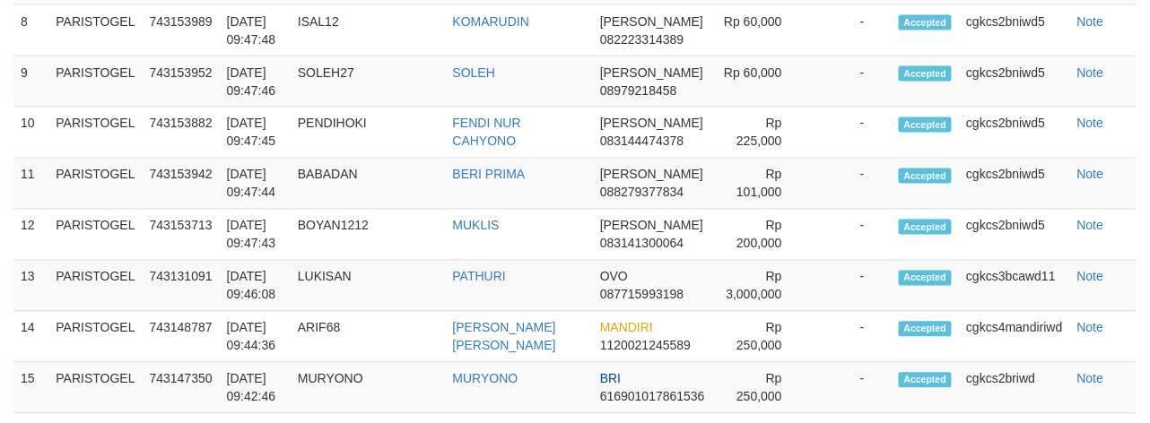  I want to click on td: 8, so click(30, 30).